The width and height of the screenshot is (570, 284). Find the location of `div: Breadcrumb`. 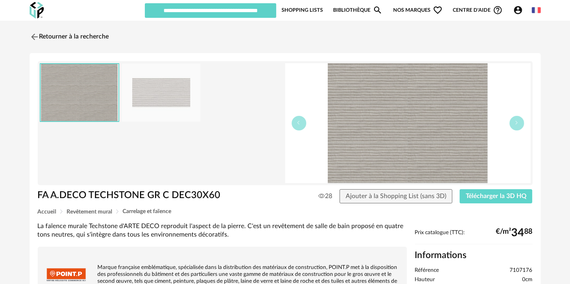

div: Breadcrumb is located at coordinates (285, 212).